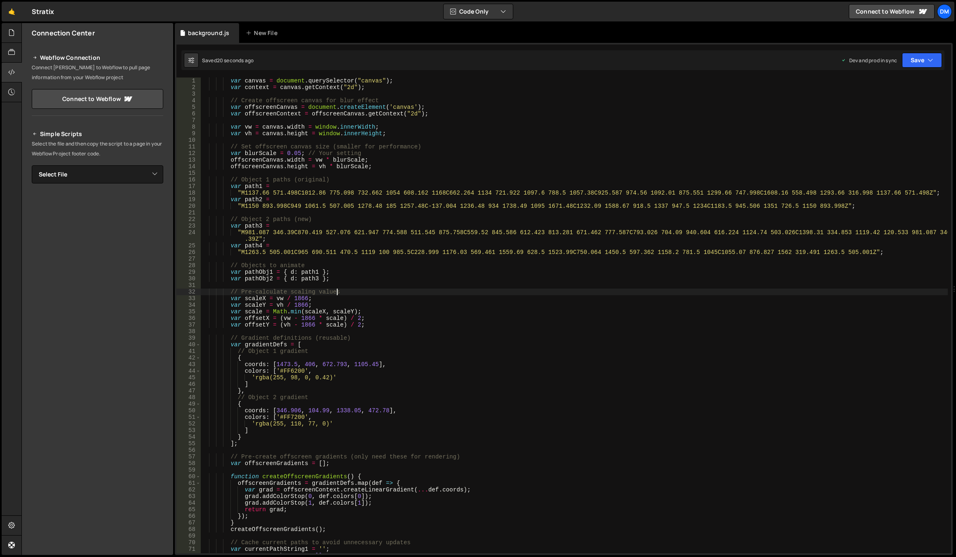 The height and width of the screenshot is (557, 956). What do you see at coordinates (188, 140) in the screenshot?
I see `div: 10` at bounding box center [188, 140].